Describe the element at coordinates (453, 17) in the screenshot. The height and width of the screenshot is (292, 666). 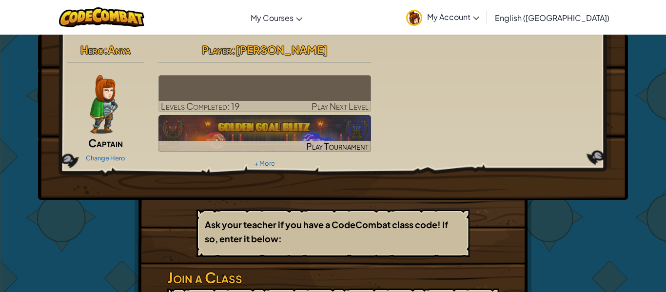
I see `span: My Account` at that location.